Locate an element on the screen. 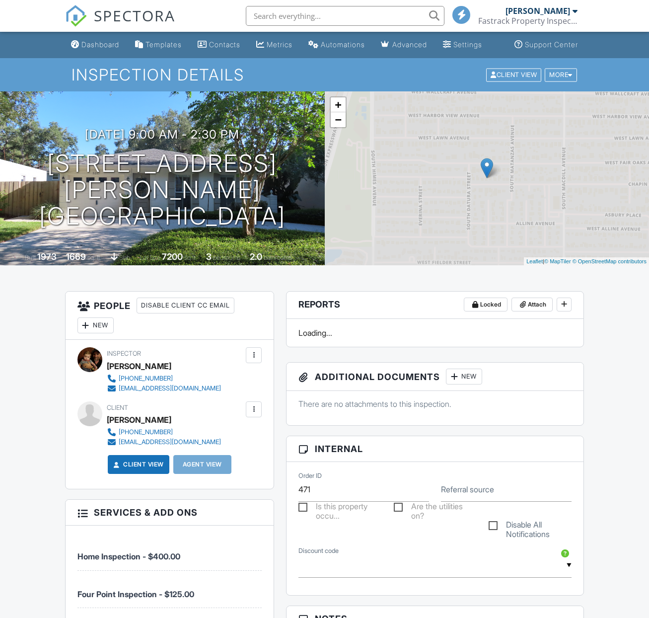  span: bedrooms is located at coordinates (227, 257).